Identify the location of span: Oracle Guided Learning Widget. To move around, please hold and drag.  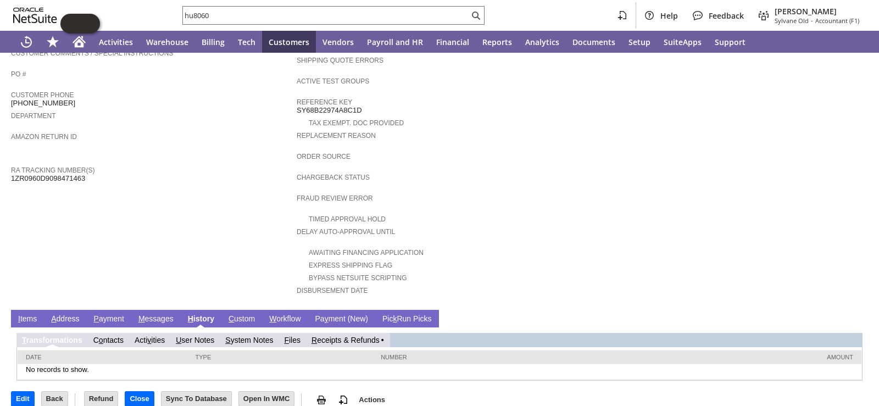
(90, 24).